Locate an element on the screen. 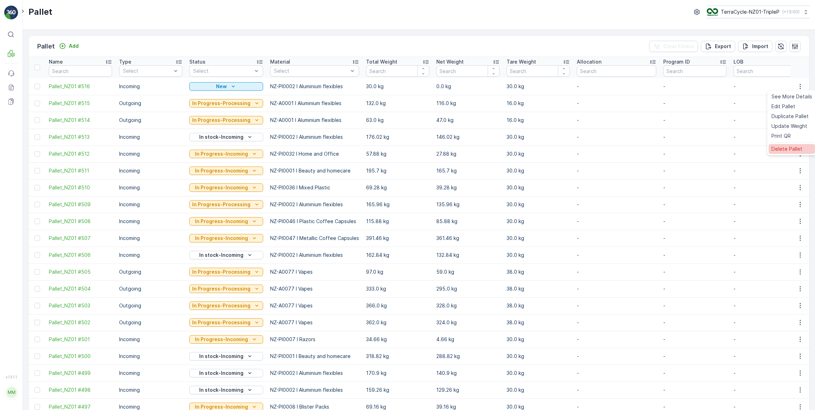 Image resolution: width=815 pixels, height=410 pixels. span: Pallet_NZ01 #516 is located at coordinates (80, 86).